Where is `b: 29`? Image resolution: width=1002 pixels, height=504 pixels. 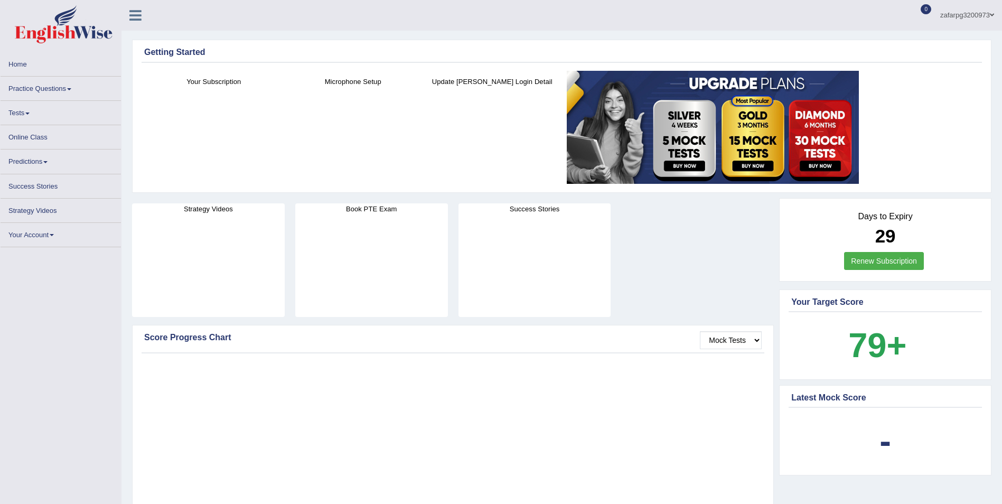 b: 29 is located at coordinates (885, 236).